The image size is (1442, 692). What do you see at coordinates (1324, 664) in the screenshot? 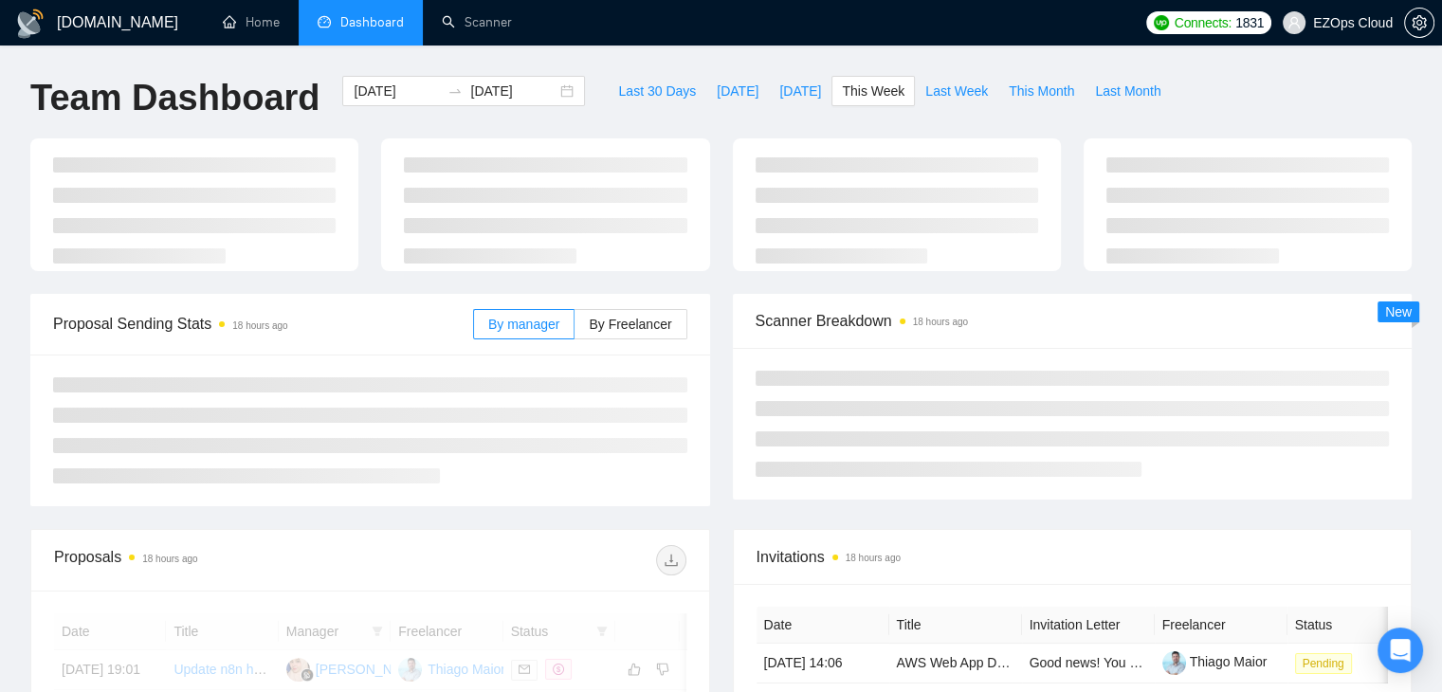
I see `span: Pending` at bounding box center [1324, 664].